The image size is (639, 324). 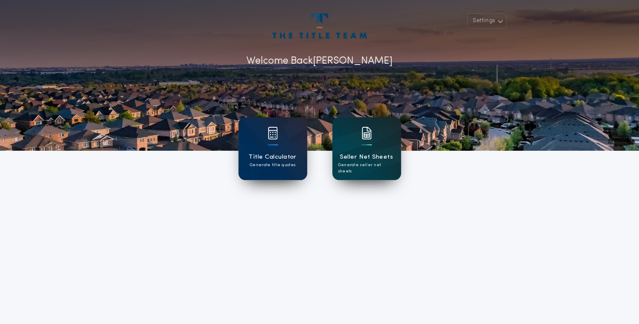 I want to click on h1: Seller Net Sheets, so click(x=366, y=157).